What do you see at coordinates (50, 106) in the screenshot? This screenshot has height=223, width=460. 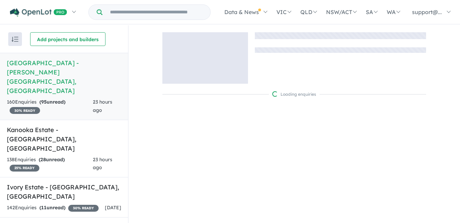 I see `div: 160 Enquir ies` at bounding box center [50, 106].